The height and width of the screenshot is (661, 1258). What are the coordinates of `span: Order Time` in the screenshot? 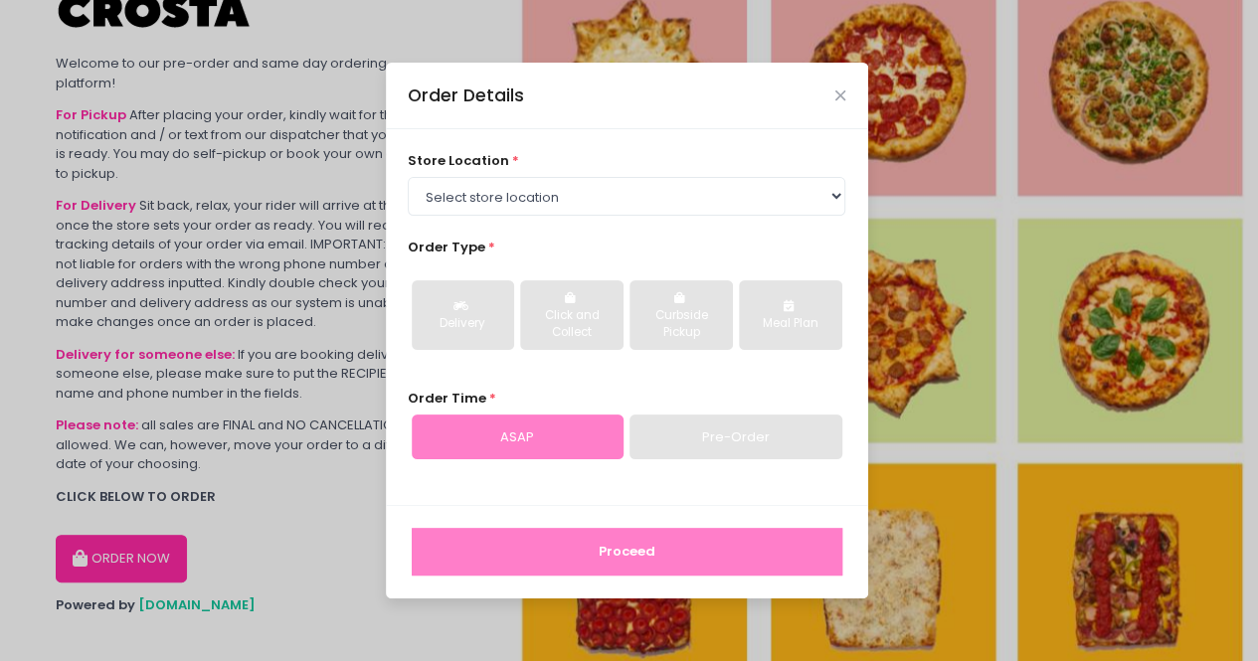 It's located at (446, 398).